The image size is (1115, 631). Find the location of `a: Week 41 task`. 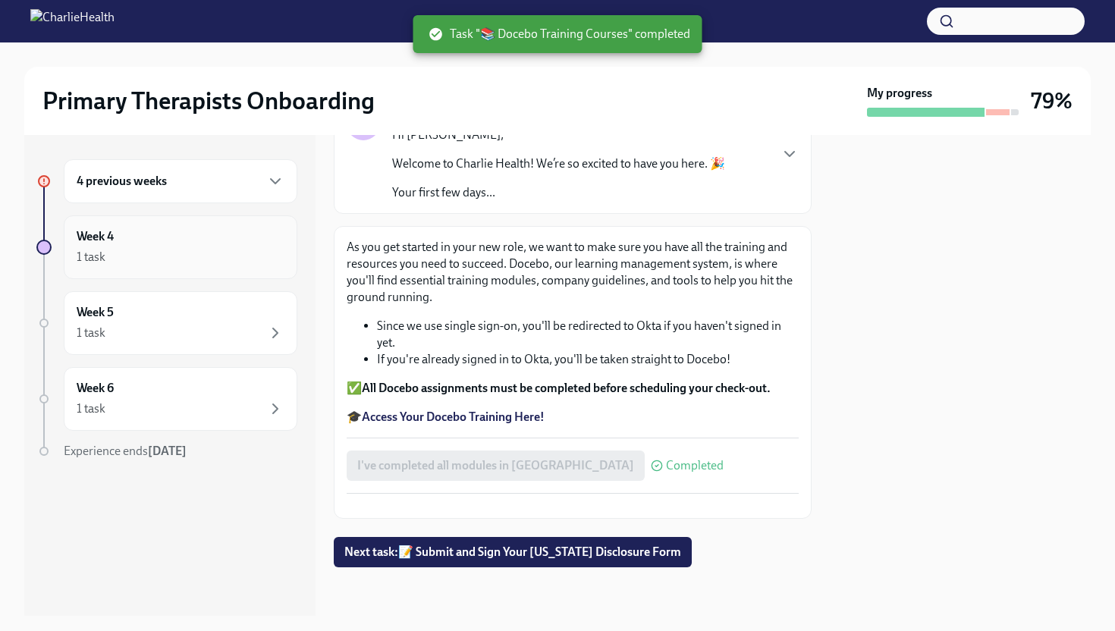

a: Week 41 task is located at coordinates (167, 247).